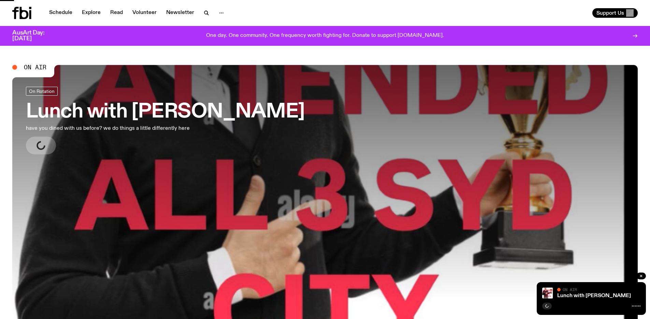 This screenshot has width=650, height=319. Describe the element at coordinates (144, 13) in the screenshot. I see `a: Volunteer` at that location.